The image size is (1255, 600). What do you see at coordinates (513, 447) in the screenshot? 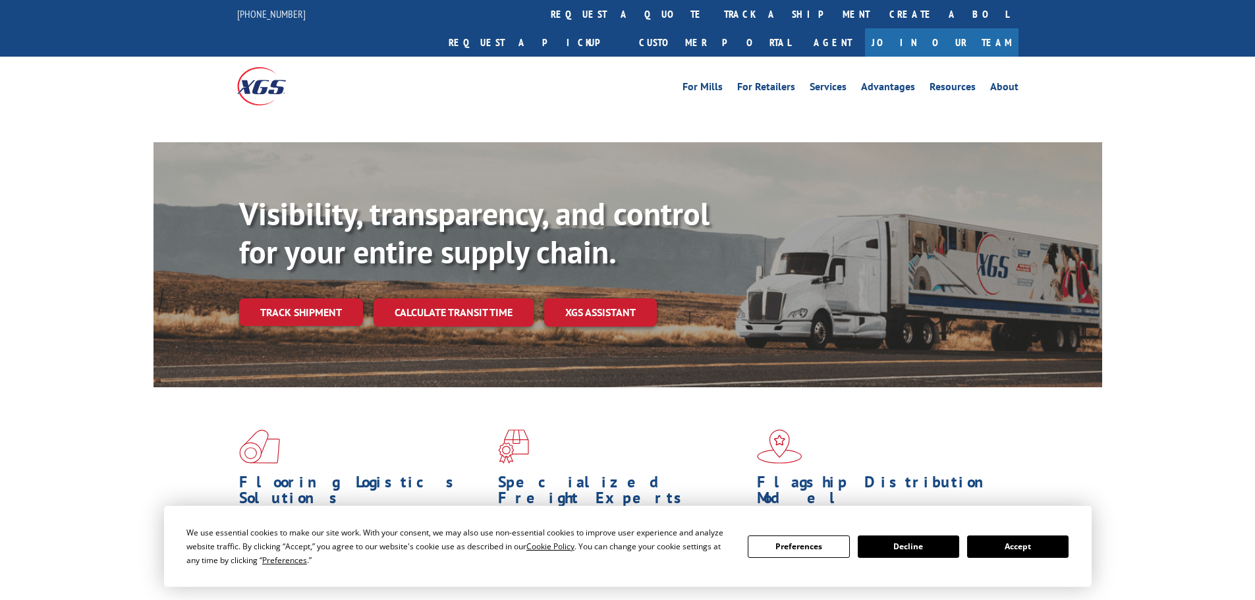
I see `img: xgs-icon-focused-on-flooring-red` at bounding box center [513, 447].